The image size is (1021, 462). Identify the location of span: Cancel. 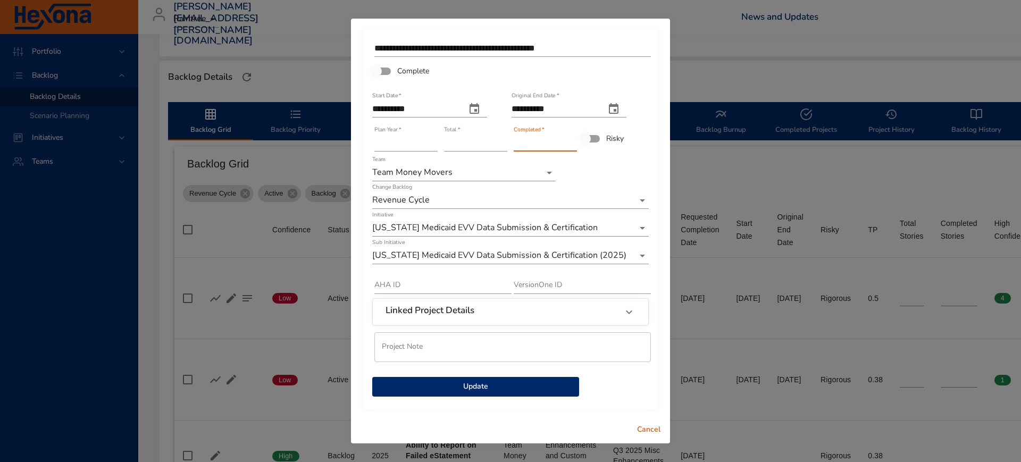
(649, 430).